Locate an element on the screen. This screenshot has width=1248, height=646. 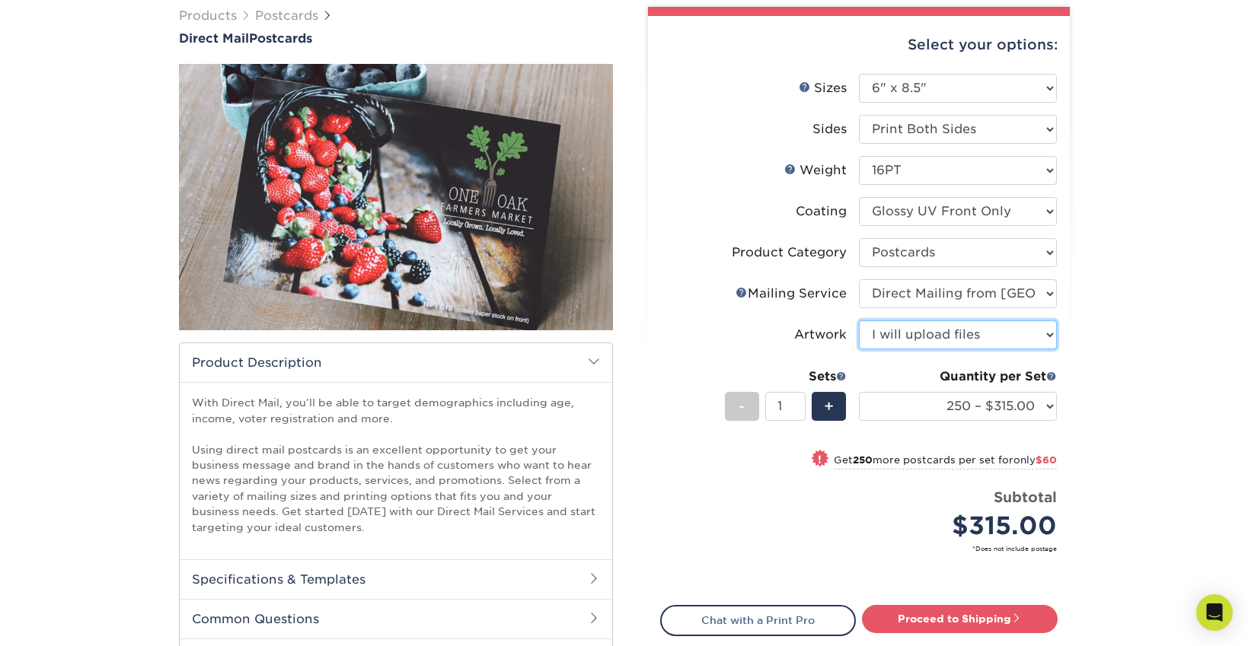
div: Artwork is located at coordinates (820, 335).